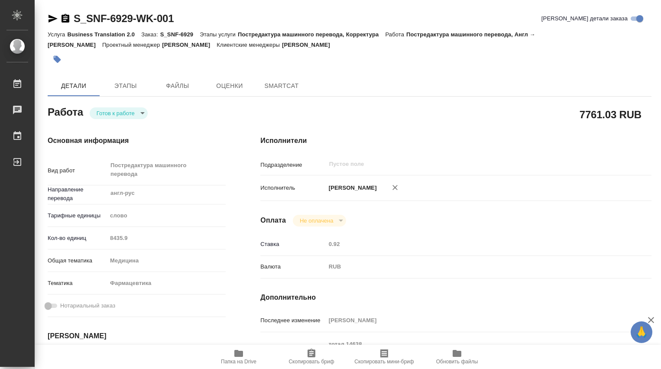 Image resolution: width=661 pixels, height=369 pixels. Describe the element at coordinates (456, 298) in the screenshot. I see `h4: Дополнительно` at that location.